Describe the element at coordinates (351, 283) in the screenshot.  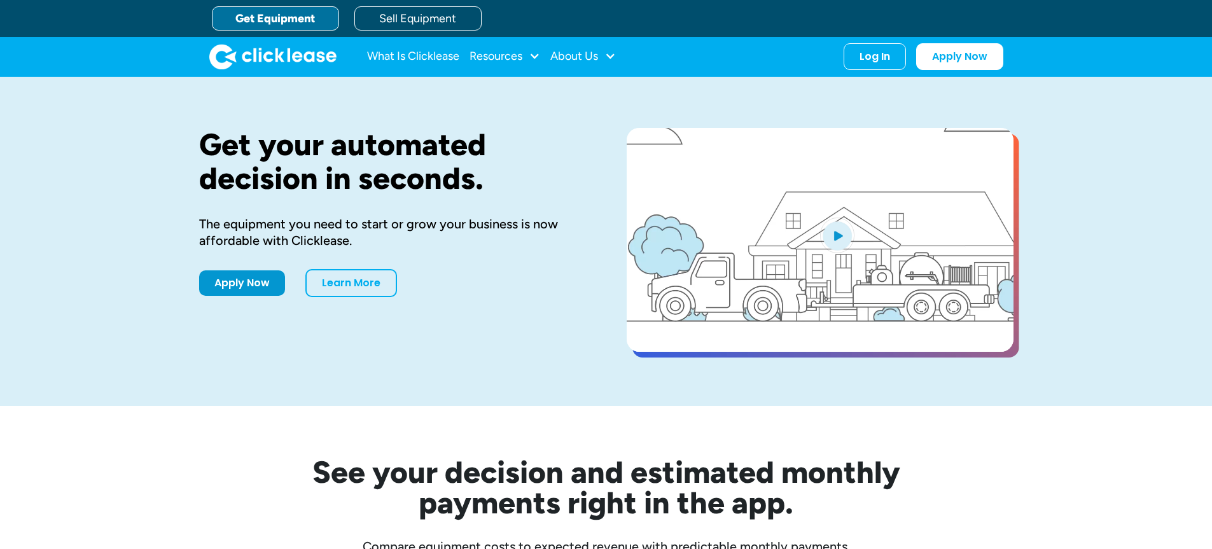
I see `a: Learn More` at that location.